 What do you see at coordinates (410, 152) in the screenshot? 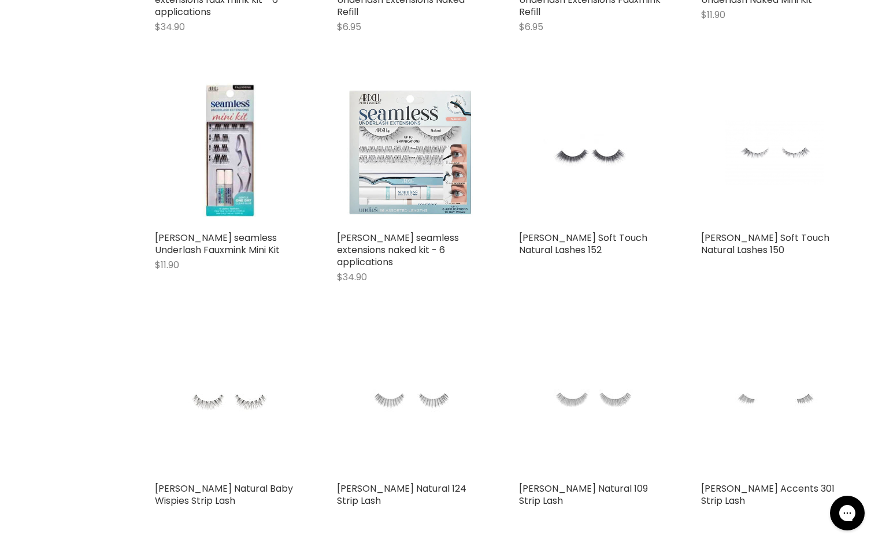
I see `a: Ardell seamless extensions naked kit - 6 applications` at bounding box center [410, 152].